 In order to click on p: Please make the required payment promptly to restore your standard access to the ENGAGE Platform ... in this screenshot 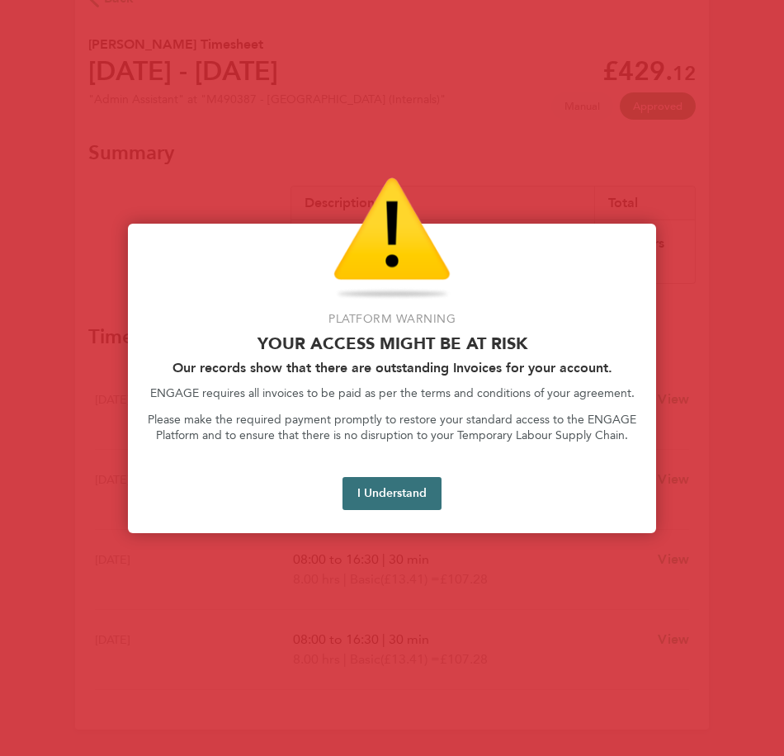, I will do `click(392, 427)`.